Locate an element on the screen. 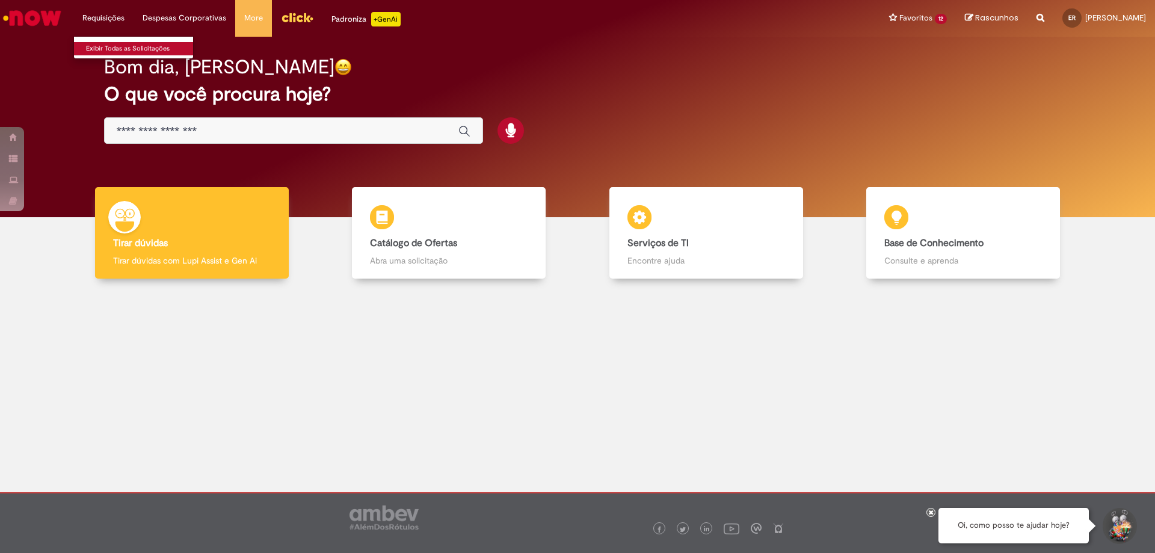 The height and width of the screenshot is (553, 1155). a: Catálogo de Ofertas Abra uma solicitação is located at coordinates (449, 233).